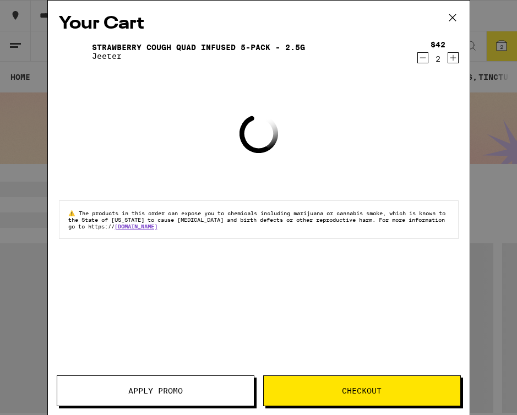 The height and width of the screenshot is (415, 517). What do you see at coordinates (45, 12) in the screenshot?
I see `span: Hi. Need any help?` at bounding box center [45, 12].